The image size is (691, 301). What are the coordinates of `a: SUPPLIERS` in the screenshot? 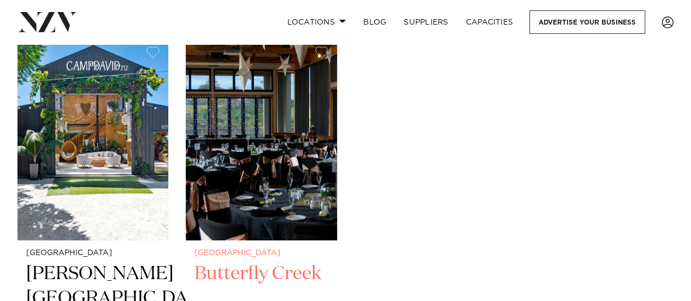 It's located at (425, 22).